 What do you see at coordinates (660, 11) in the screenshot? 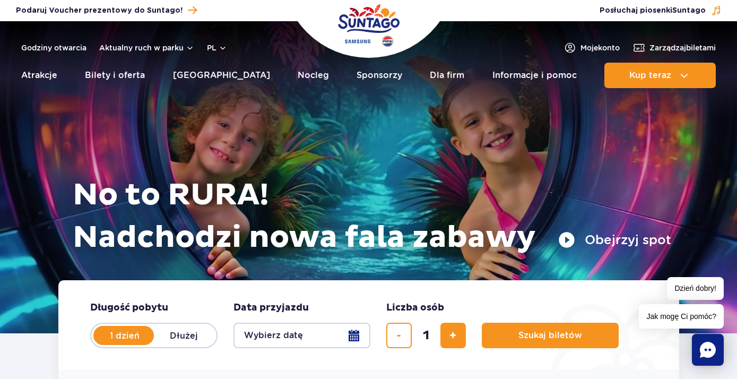
I see `button: Posłuchaj piosenkiSuntago` at bounding box center [660, 11].